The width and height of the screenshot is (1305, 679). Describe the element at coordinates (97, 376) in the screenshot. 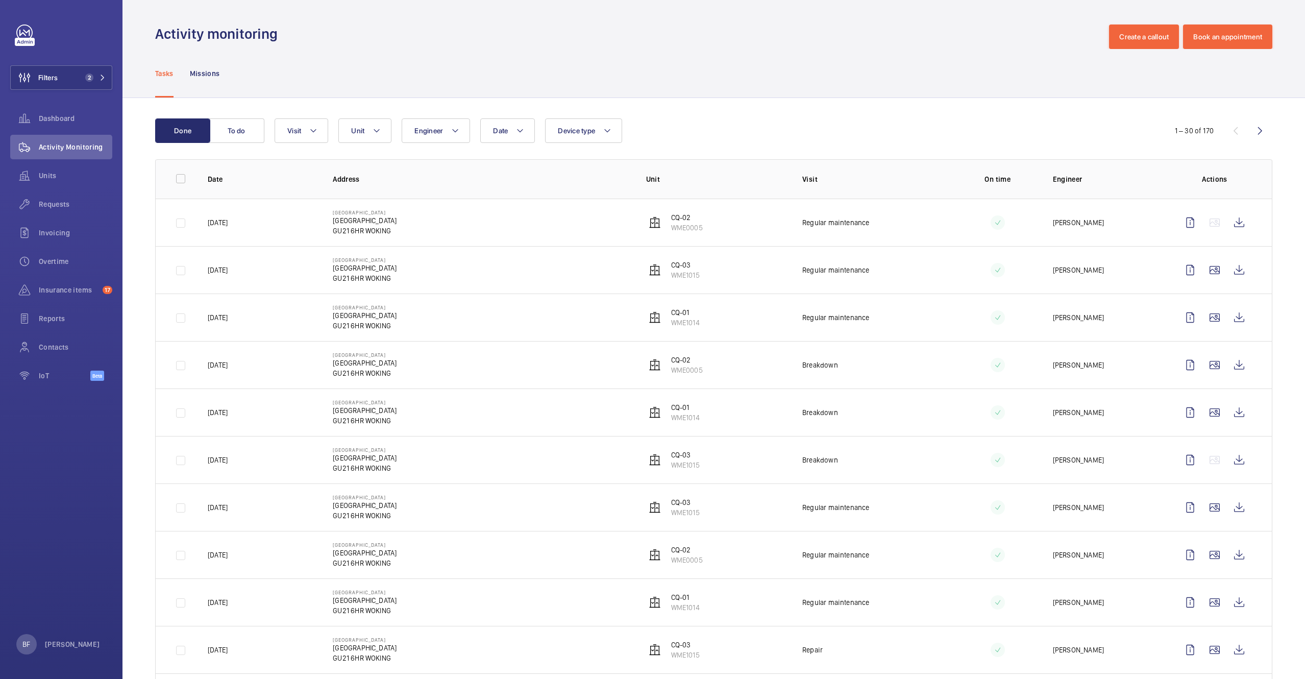

I see `span: Beta` at that location.